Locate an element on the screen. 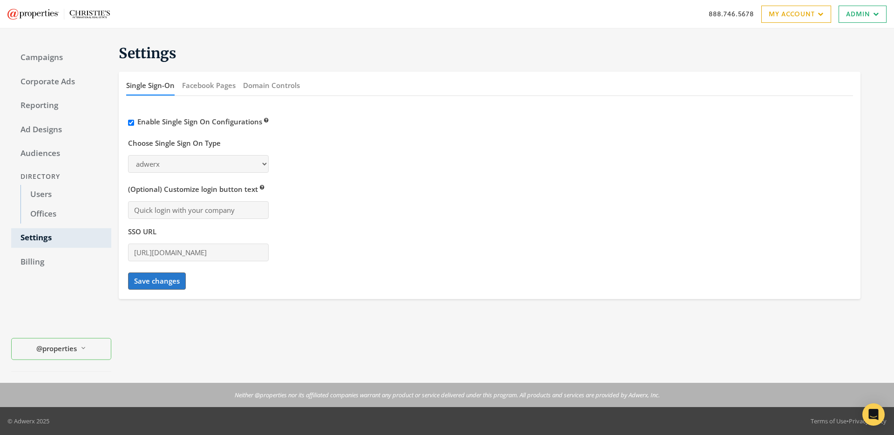 The width and height of the screenshot is (894, 435). span: Enable Single Sign On Configurations is located at coordinates (203, 122).